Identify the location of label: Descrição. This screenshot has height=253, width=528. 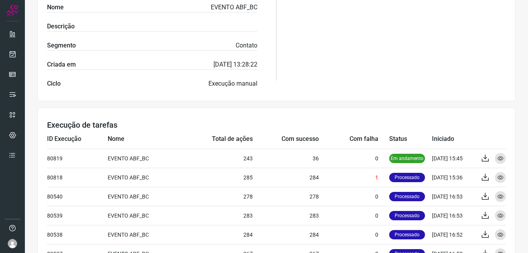
(61, 26).